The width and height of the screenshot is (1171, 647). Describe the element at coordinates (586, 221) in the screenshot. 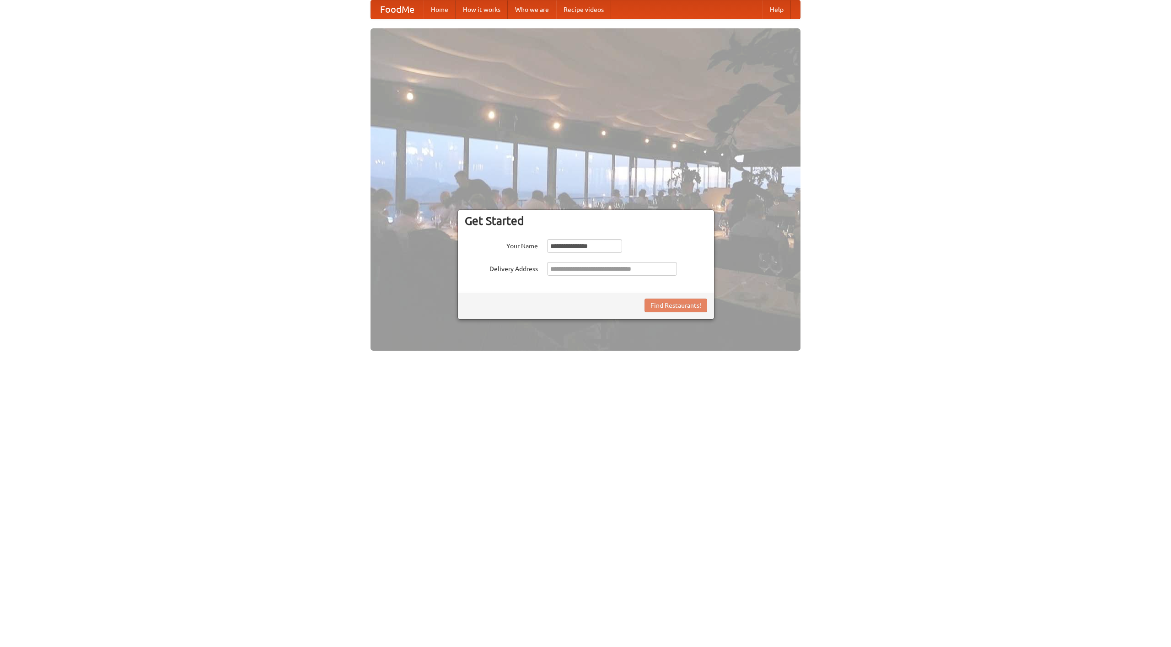

I see `h3: Get Started` at that location.